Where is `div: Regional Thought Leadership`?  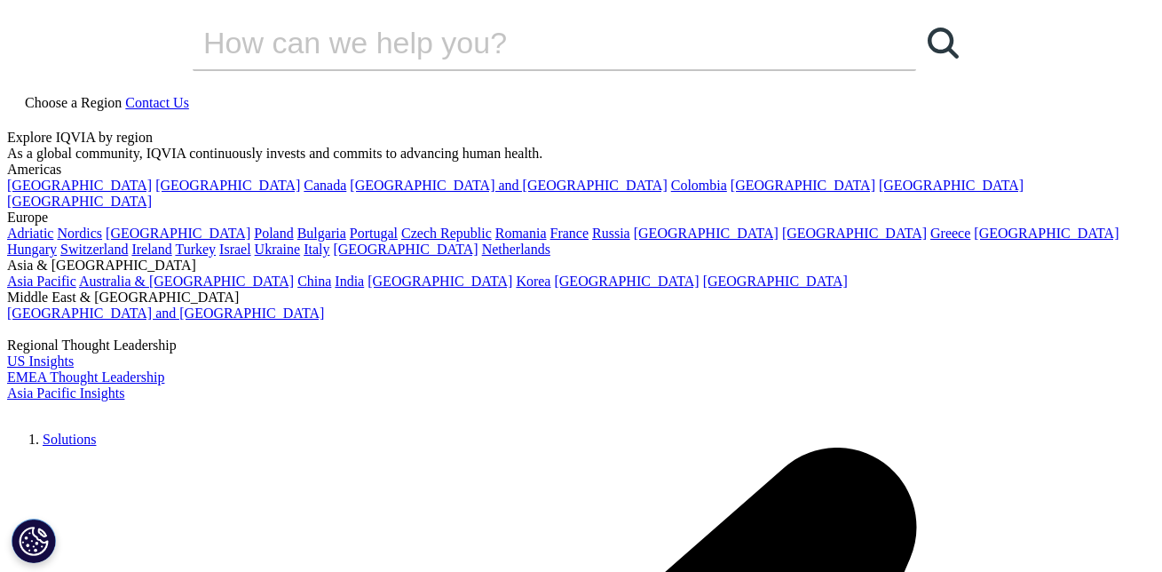 div: Regional Thought Leadership is located at coordinates (580, 345).